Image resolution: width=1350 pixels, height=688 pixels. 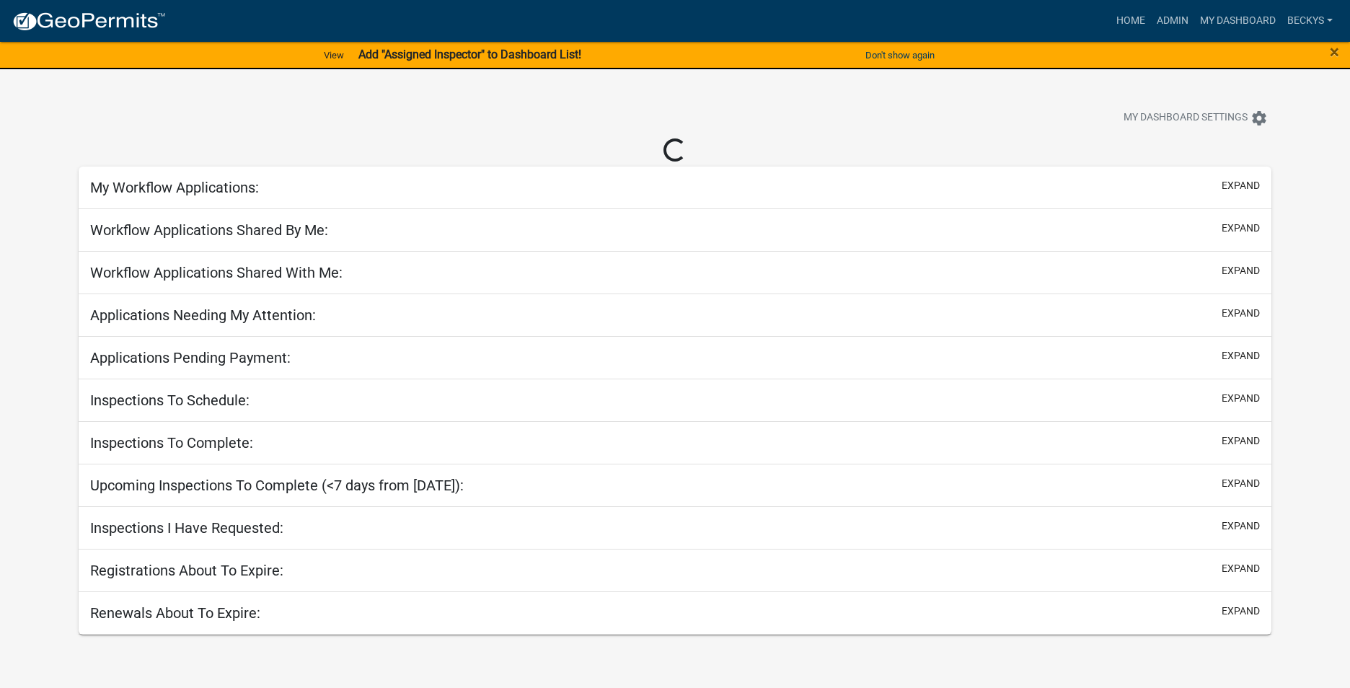 I want to click on strong: Add "Assigned Inspector" to Dashboard List!, so click(x=469, y=54).